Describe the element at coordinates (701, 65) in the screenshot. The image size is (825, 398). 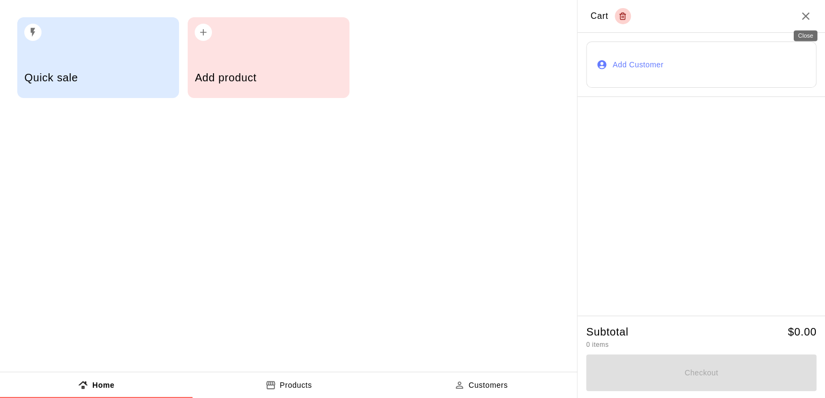
I see `button: Add Customer` at that location.